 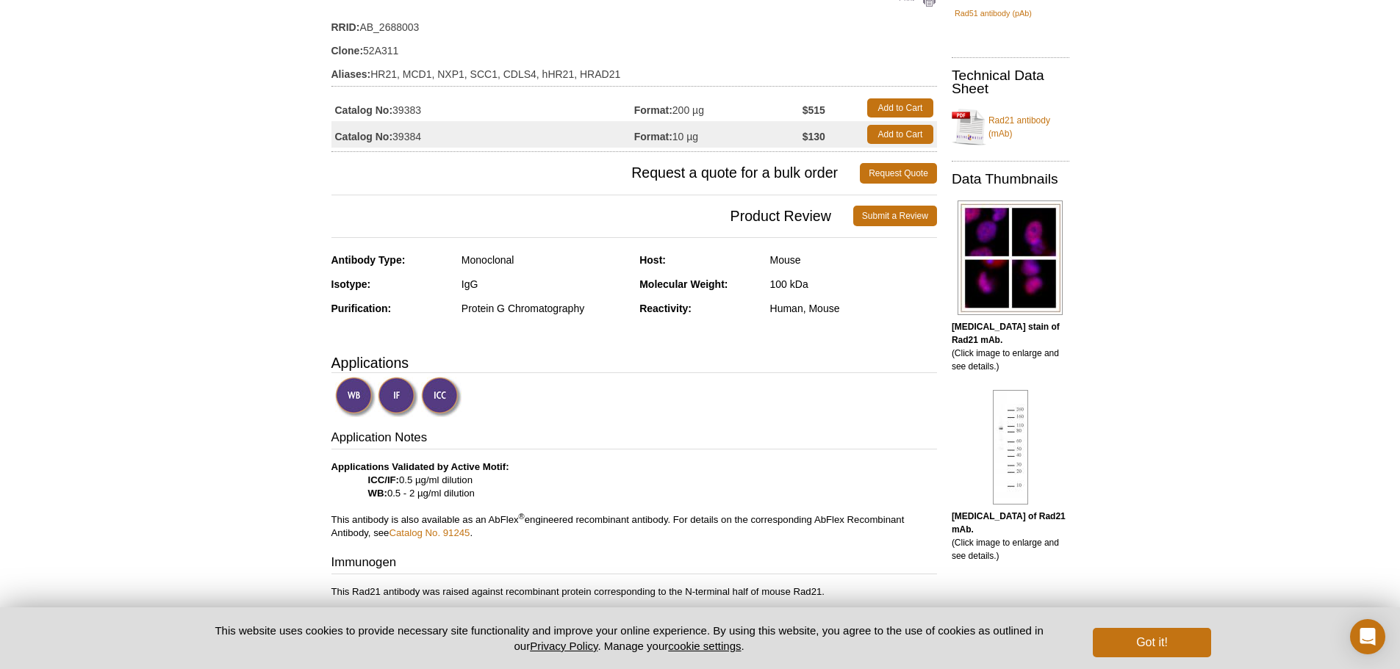 What do you see at coordinates (1010, 179) in the screenshot?
I see `h2: Data Thumbnails` at bounding box center [1010, 179].